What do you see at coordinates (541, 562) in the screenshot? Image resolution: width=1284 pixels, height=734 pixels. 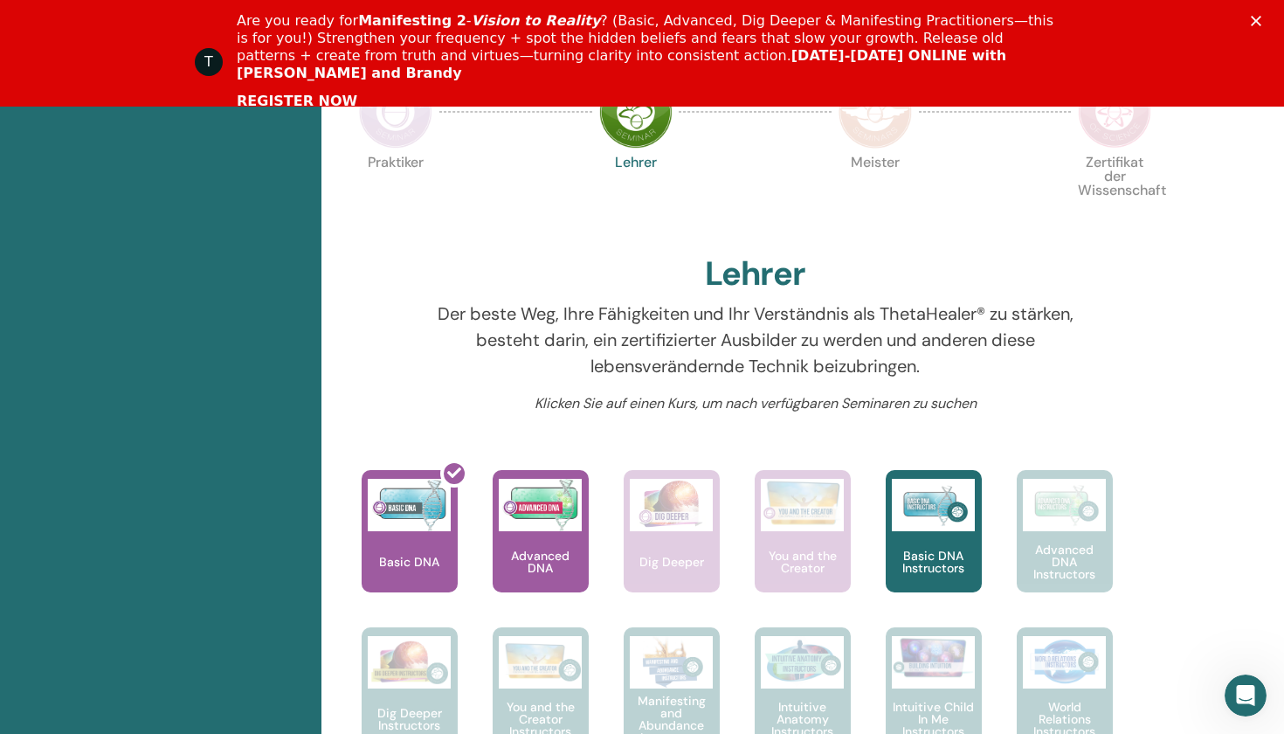 I see `p: Advanced DNA` at bounding box center [541, 562].